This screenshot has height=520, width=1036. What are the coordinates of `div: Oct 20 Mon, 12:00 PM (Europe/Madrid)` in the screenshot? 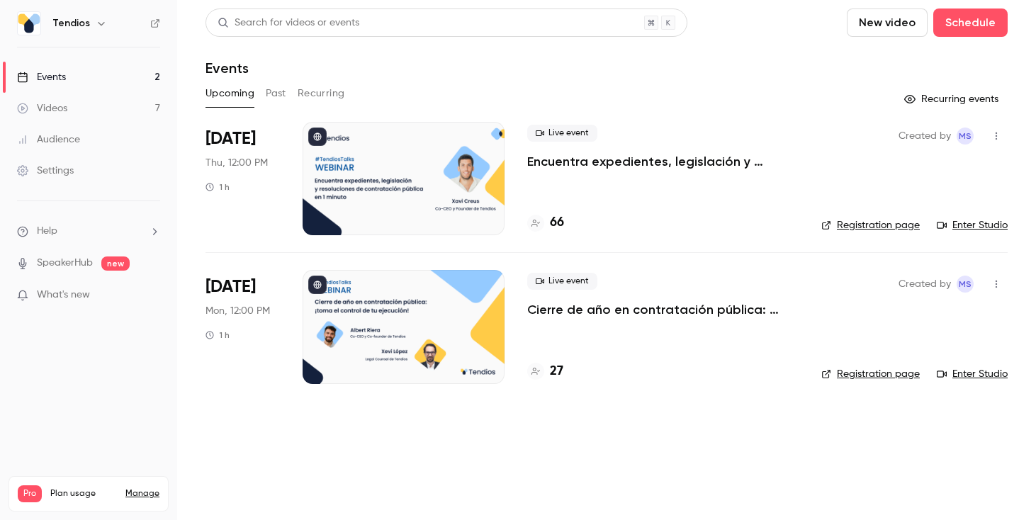 It's located at (242, 327).